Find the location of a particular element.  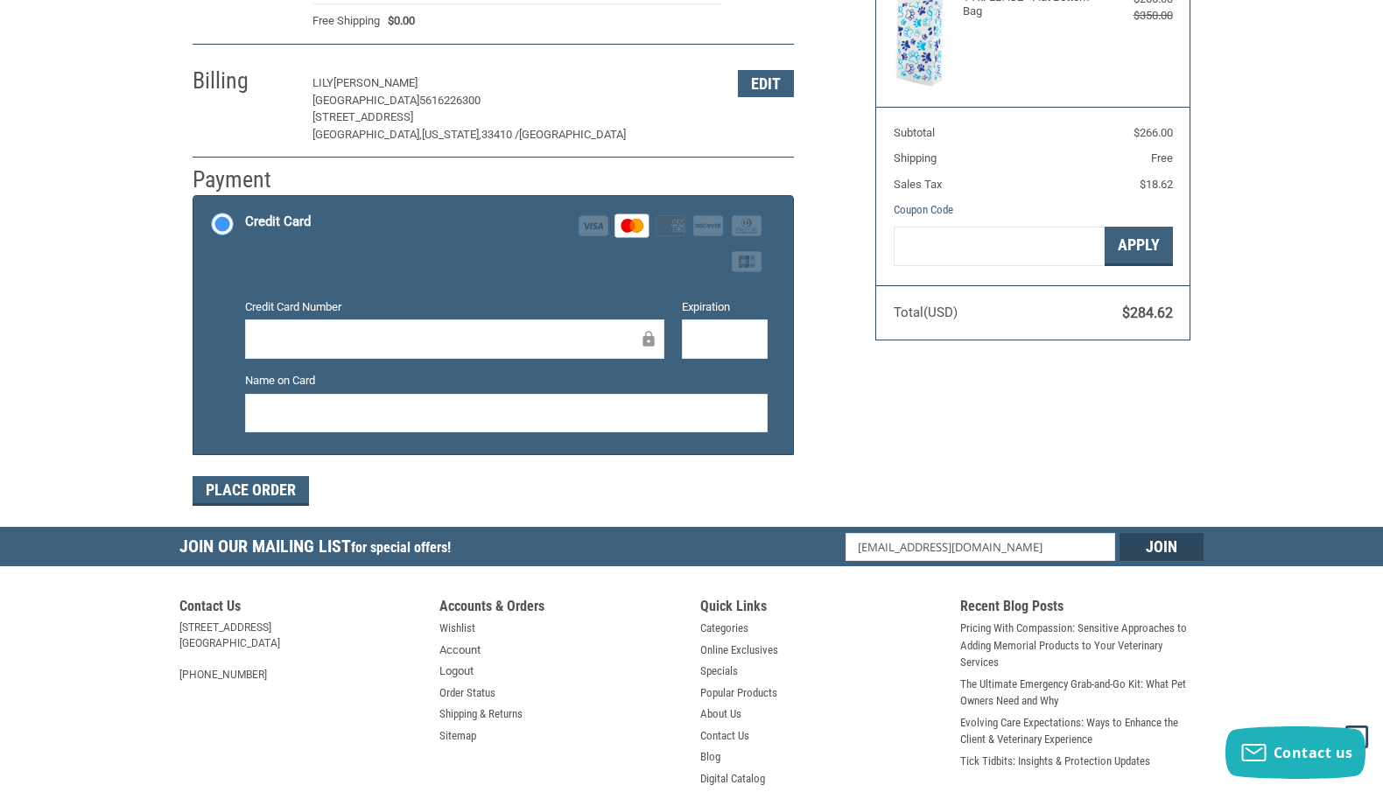

a: Tick Tidbits: Insights & Protection Updates is located at coordinates (1055, 762).